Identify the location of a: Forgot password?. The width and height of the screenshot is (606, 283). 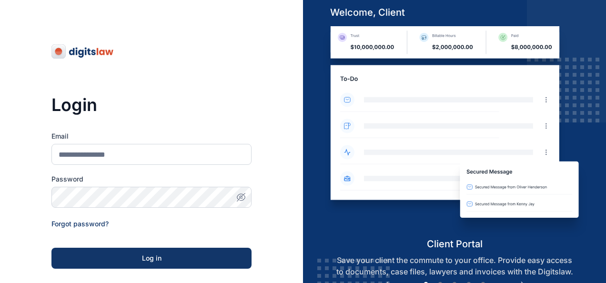
(80, 223).